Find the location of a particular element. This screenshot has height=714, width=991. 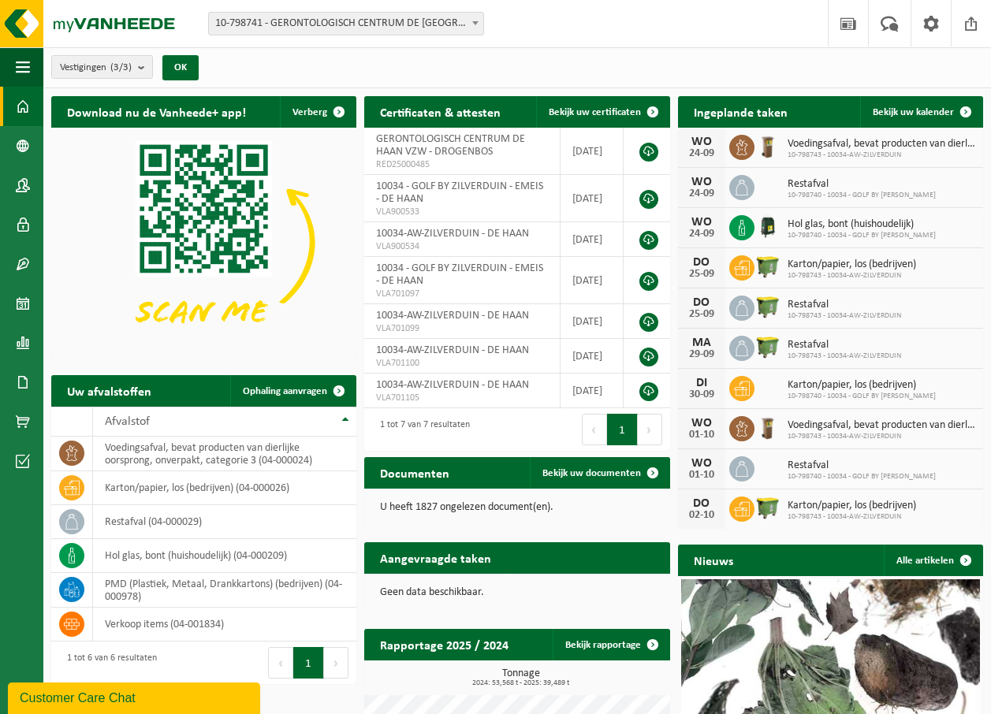

div: 30-09 is located at coordinates (701, 395).